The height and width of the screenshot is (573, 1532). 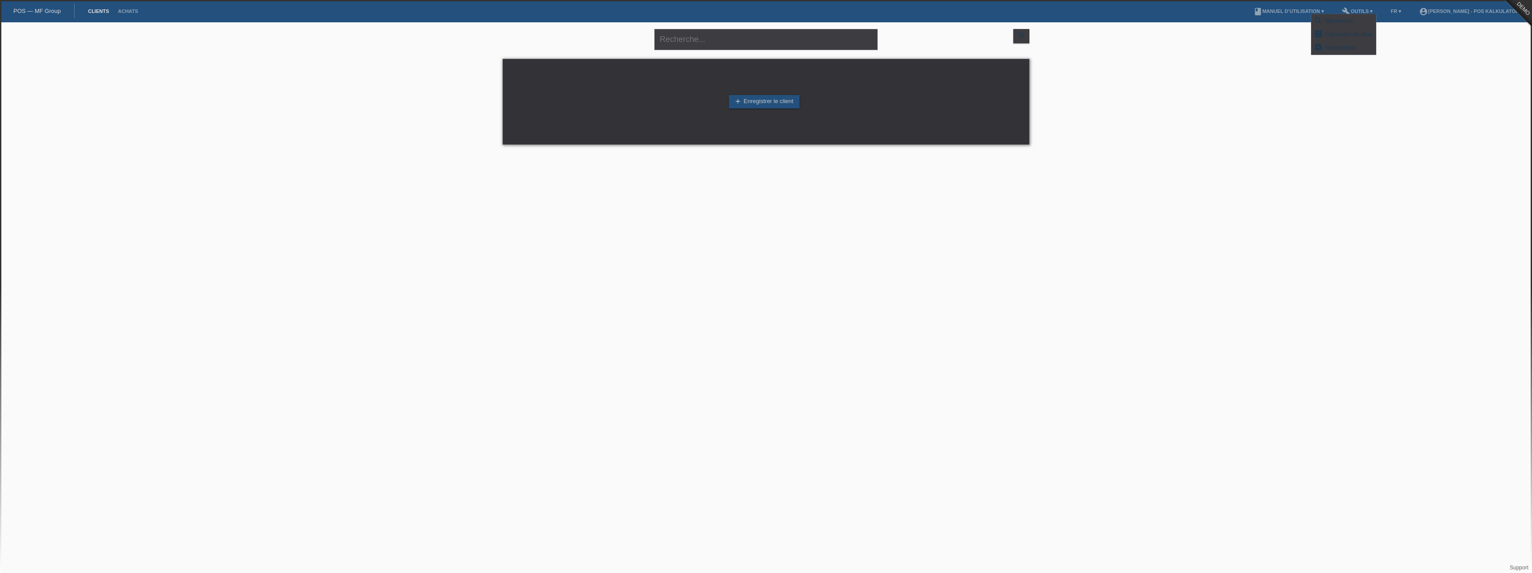 I want to click on a: buildOutils ▾, so click(x=1357, y=11).